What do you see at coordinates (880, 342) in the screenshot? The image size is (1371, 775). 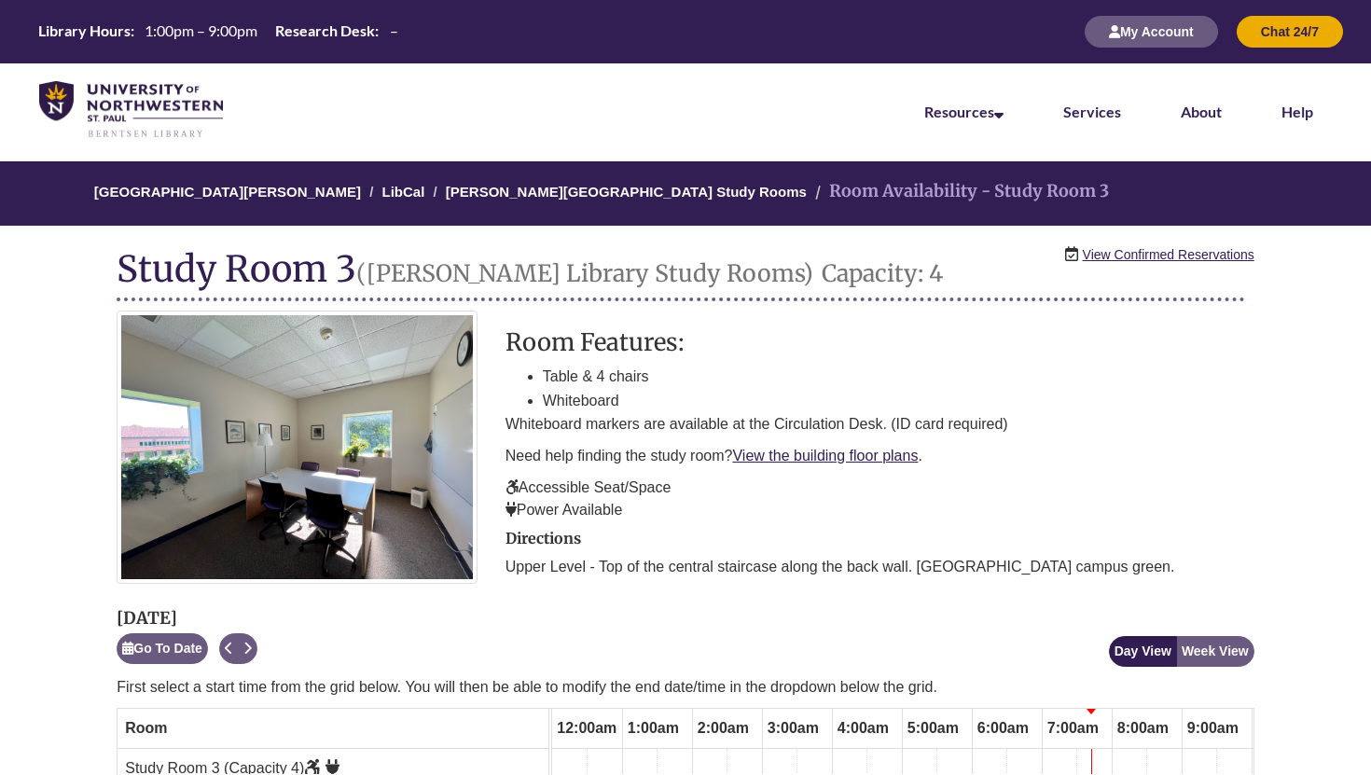 I see `h3: Room Features:` at bounding box center [880, 342].